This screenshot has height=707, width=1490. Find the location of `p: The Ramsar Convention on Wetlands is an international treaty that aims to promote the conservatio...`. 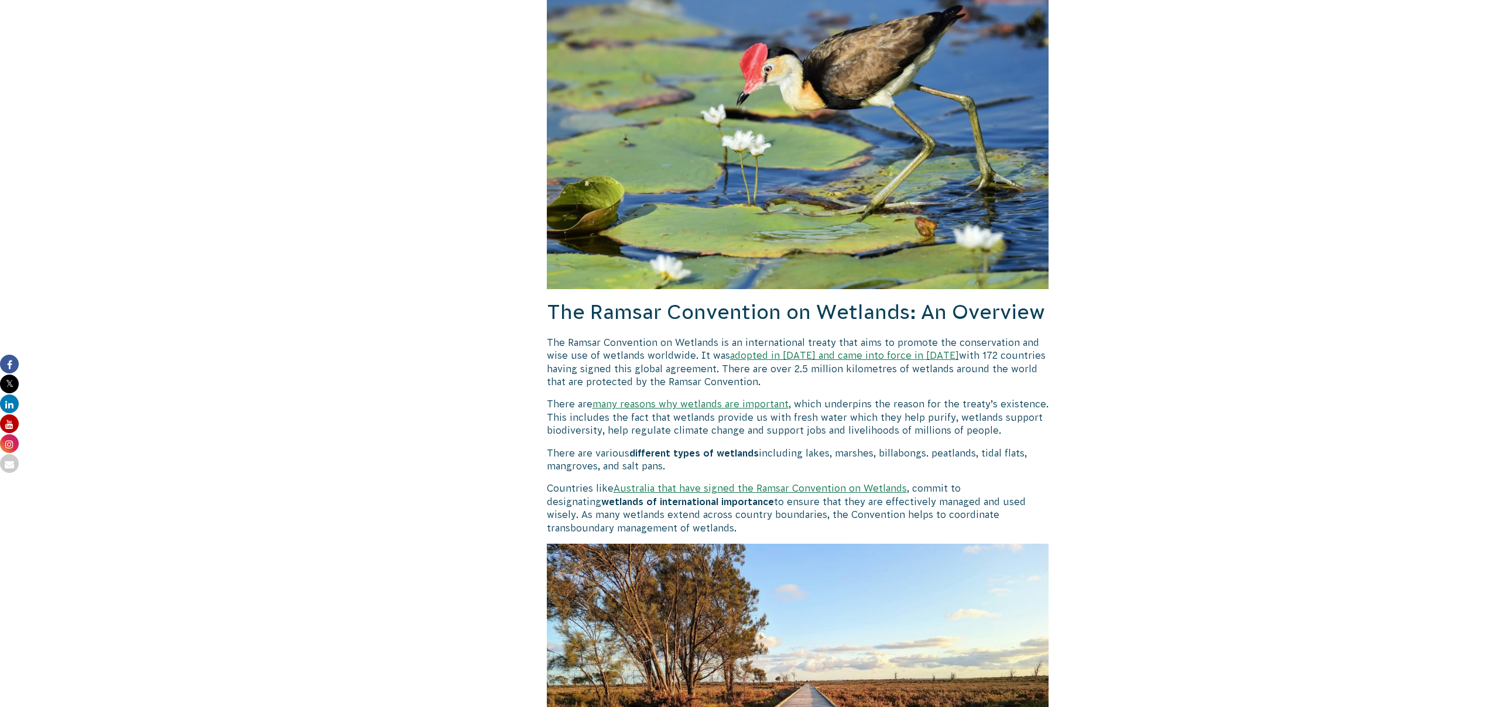

p: The Ramsar Convention on Wetlands is an international treaty that aims to promote the conservatio... is located at coordinates (798, 362).